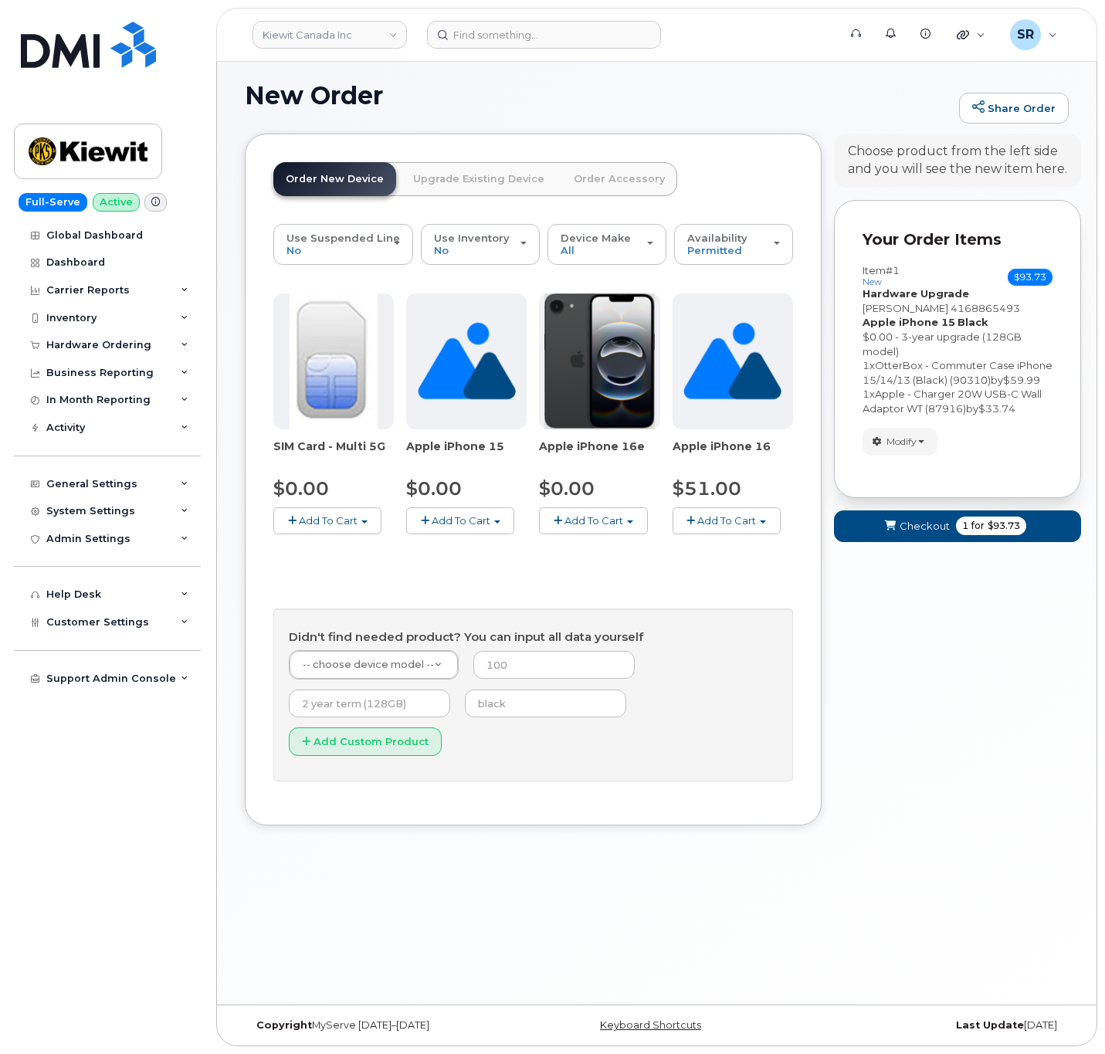  I want to click on a: -- choose device model --, so click(374, 665).